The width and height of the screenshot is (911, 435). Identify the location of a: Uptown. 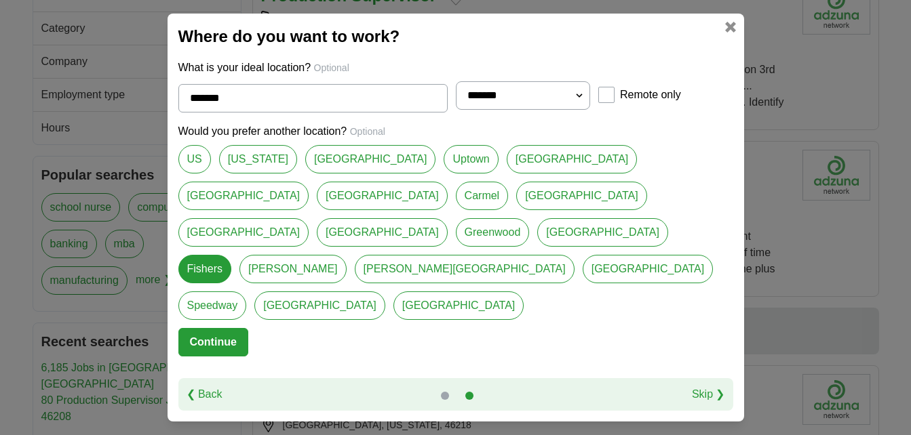
(471, 159).